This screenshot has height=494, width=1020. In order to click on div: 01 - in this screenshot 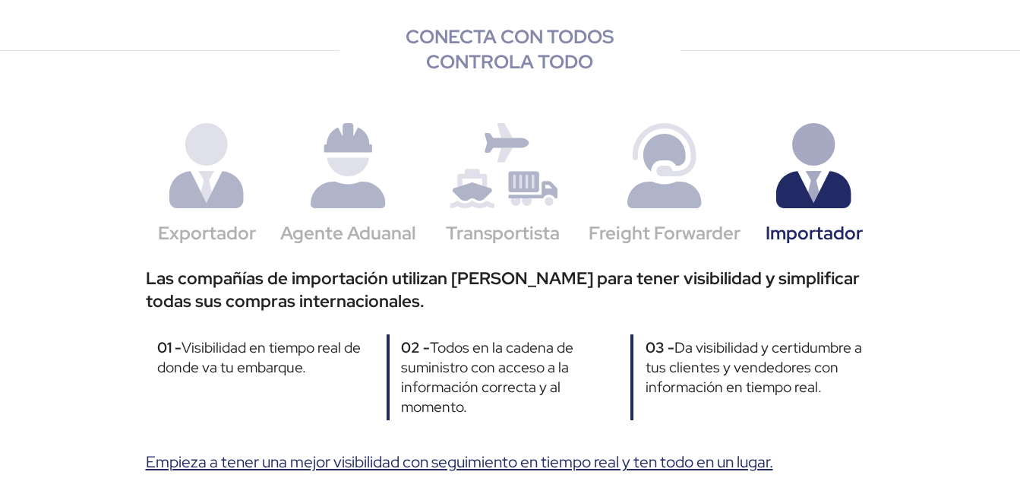, I will do `click(266, 377)`.